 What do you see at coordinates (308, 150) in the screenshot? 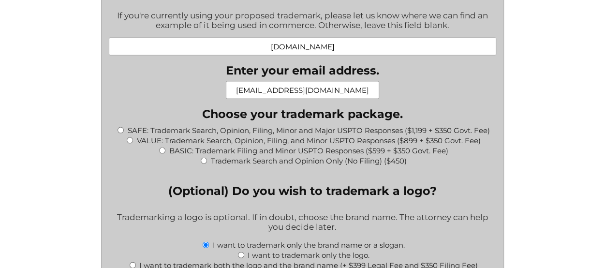
I see `label: BASIC: Trademark Filing and Minor USPTO Responses ($599 + $350 Govt. Fee)` at bounding box center [308, 150].